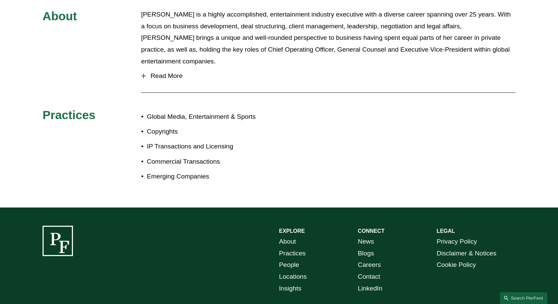 The height and width of the screenshot is (304, 558). What do you see at coordinates (366, 242) in the screenshot?
I see `a: News` at bounding box center [366, 242].